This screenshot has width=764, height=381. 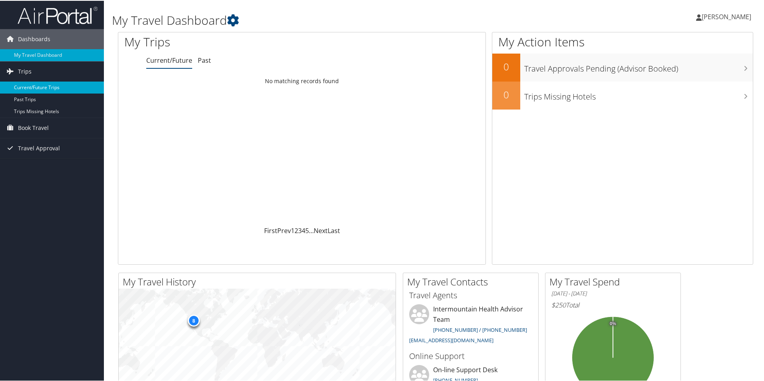 What do you see at coordinates (623, 95) in the screenshot?
I see `a: 0Trips Missing Hotels` at bounding box center [623, 95].